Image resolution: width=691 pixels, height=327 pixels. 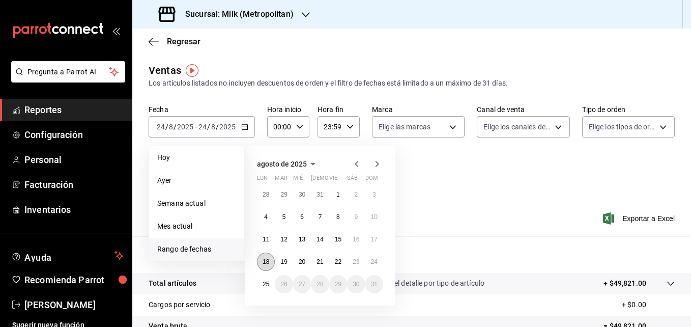 What do you see at coordinates (320, 262) in the screenshot?
I see `button: 21 de agosto de 2025` at bounding box center [320, 262].